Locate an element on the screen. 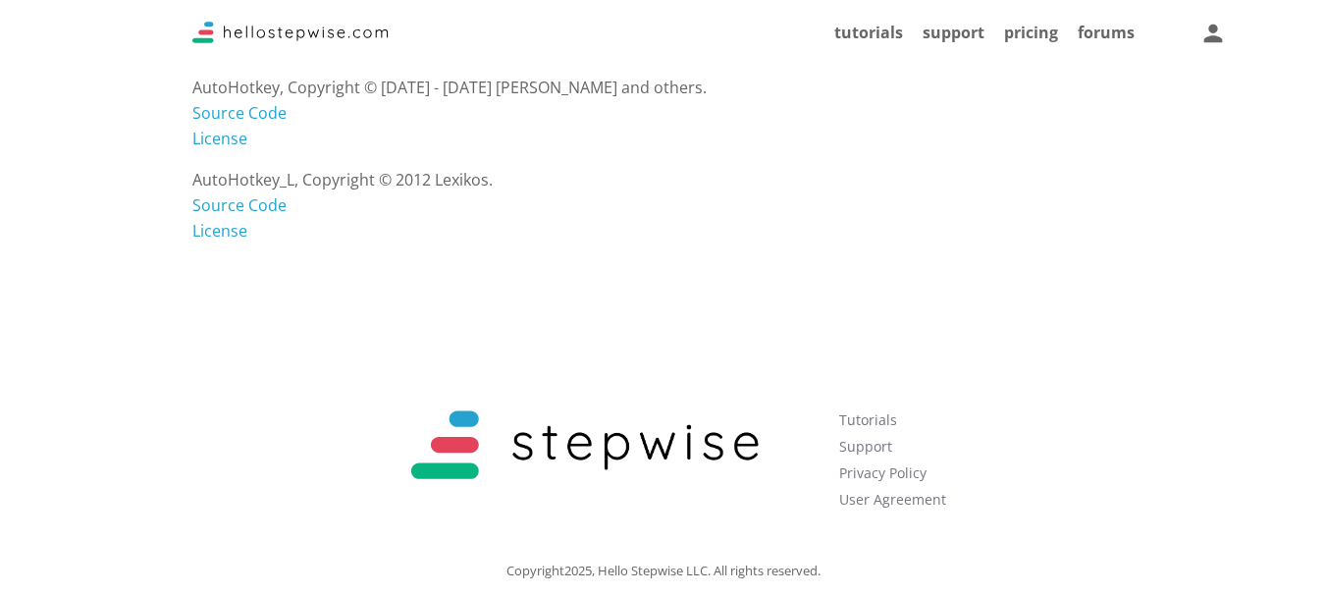 The image size is (1326, 596). a: Privacy Policy is located at coordinates (883, 472).